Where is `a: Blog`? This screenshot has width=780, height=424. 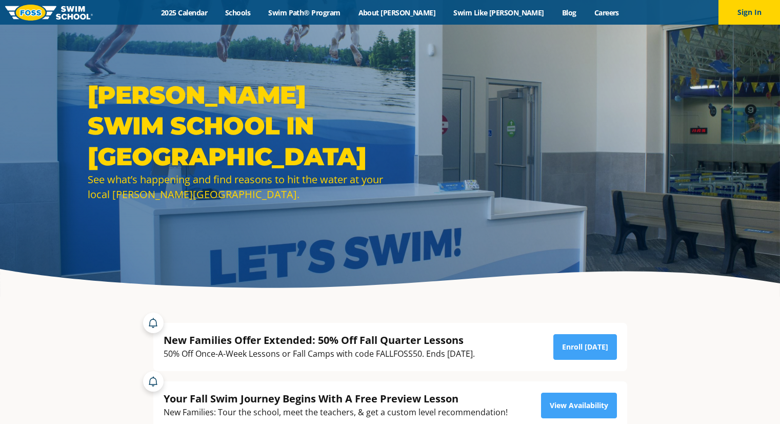
a: Blog is located at coordinates (569, 12).